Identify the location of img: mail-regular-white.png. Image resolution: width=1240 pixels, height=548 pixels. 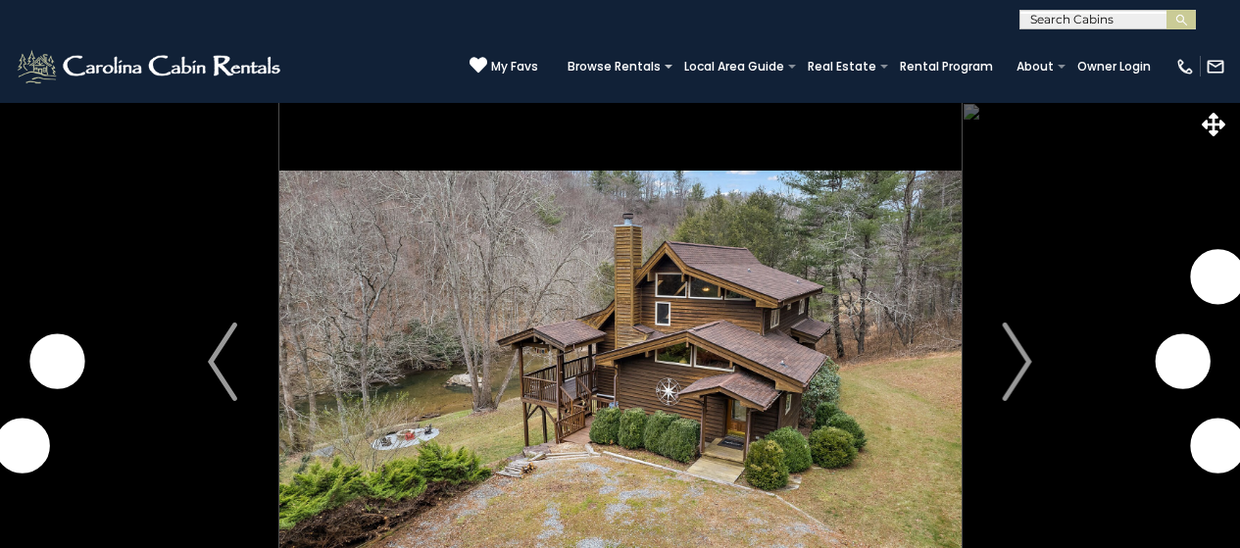
(1215, 67).